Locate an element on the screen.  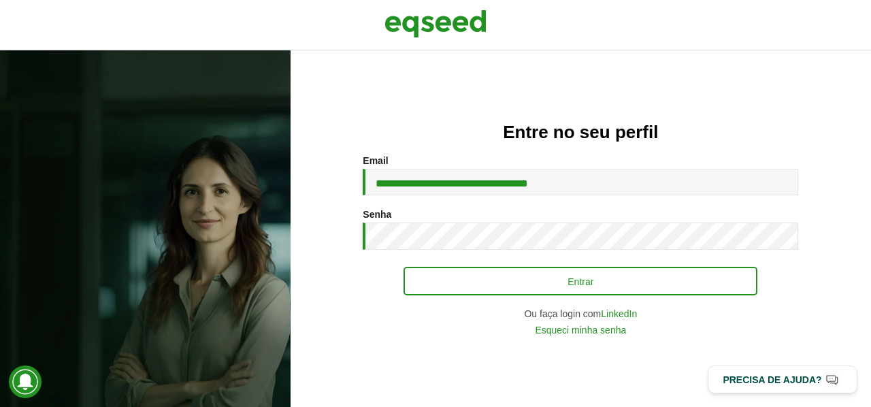
img: EqSeed Logo is located at coordinates (436, 24).